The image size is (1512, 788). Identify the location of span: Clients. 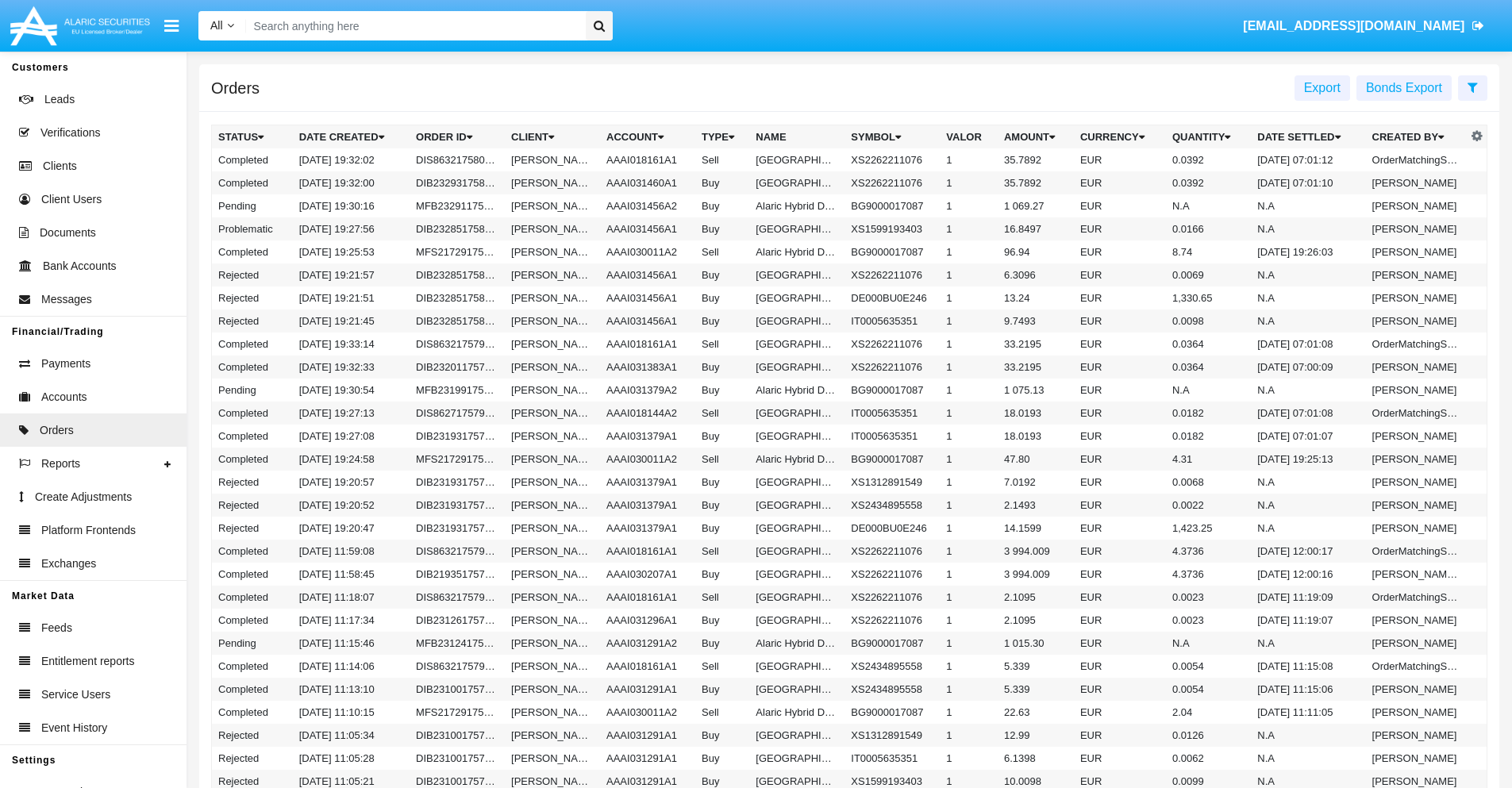
(60, 166).